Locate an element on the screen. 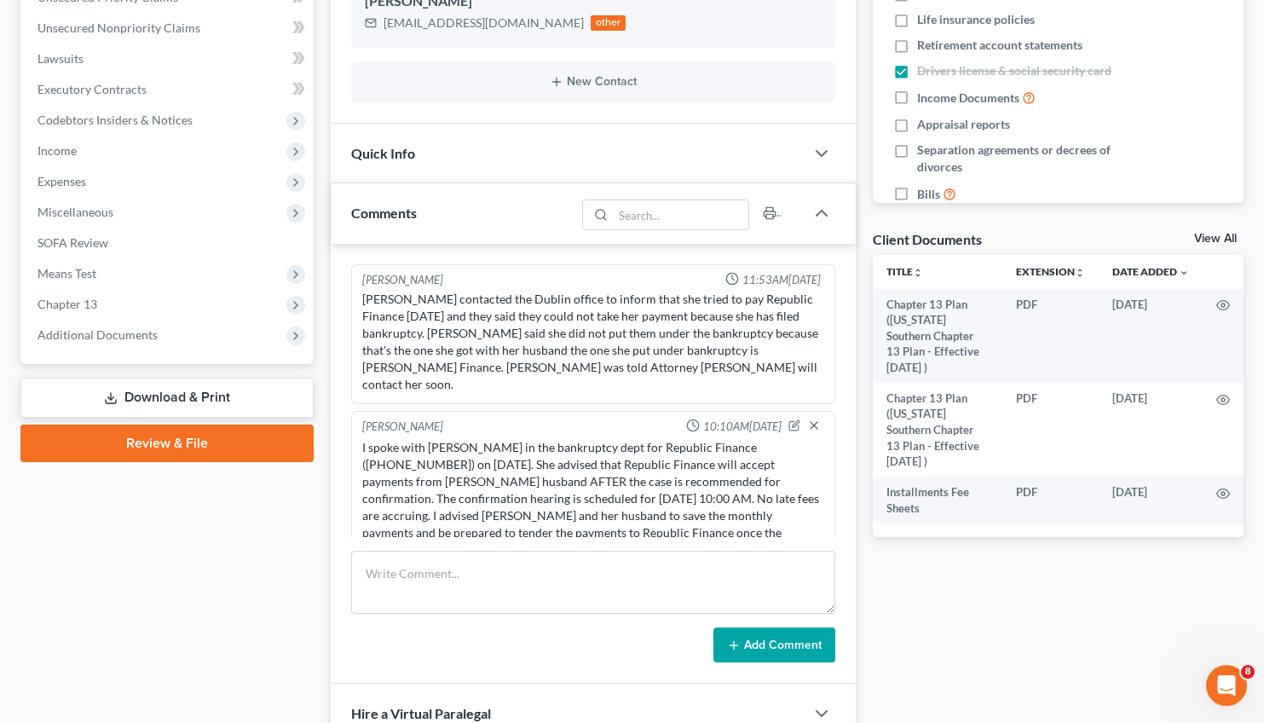 The image size is (1264, 723). span: Quick Info is located at coordinates (383, 153).